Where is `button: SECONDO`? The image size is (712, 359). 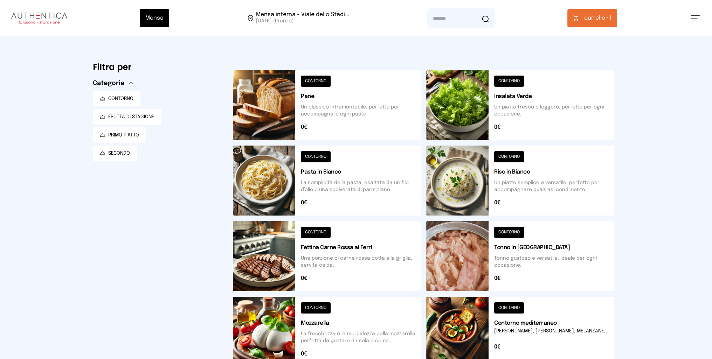 button: SECONDO is located at coordinates (115, 153).